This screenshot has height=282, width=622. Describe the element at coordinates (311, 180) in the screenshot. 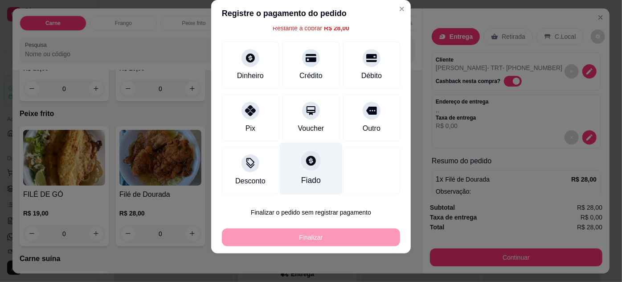

I see `div: Fiado` at that location.